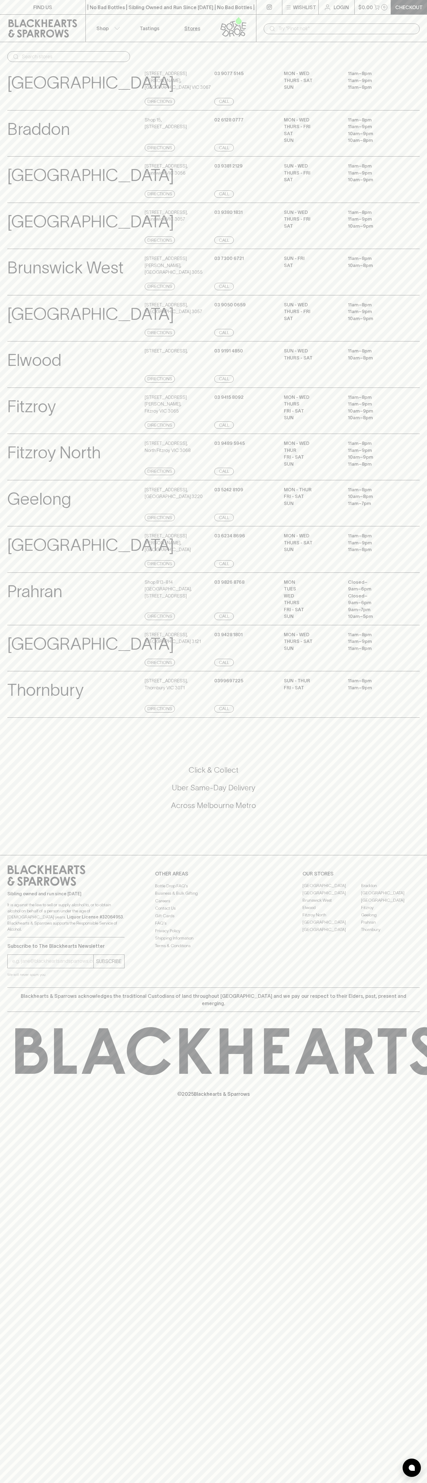  Describe the element at coordinates (213, 770) in the screenshot. I see `h5: Click & Collect` at that location.